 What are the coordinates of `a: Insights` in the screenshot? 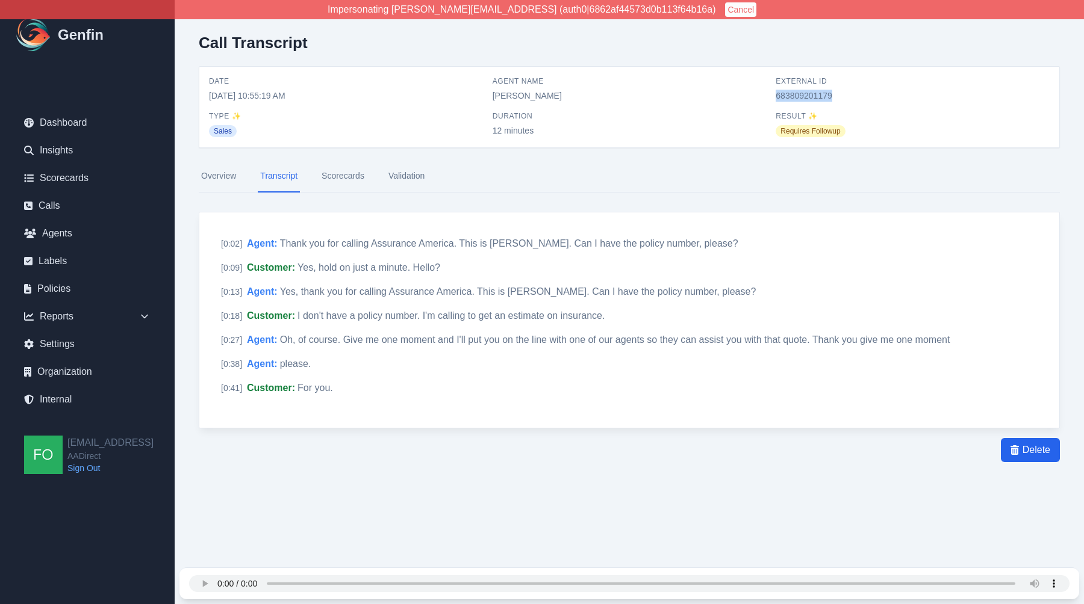 It's located at (87, 151).